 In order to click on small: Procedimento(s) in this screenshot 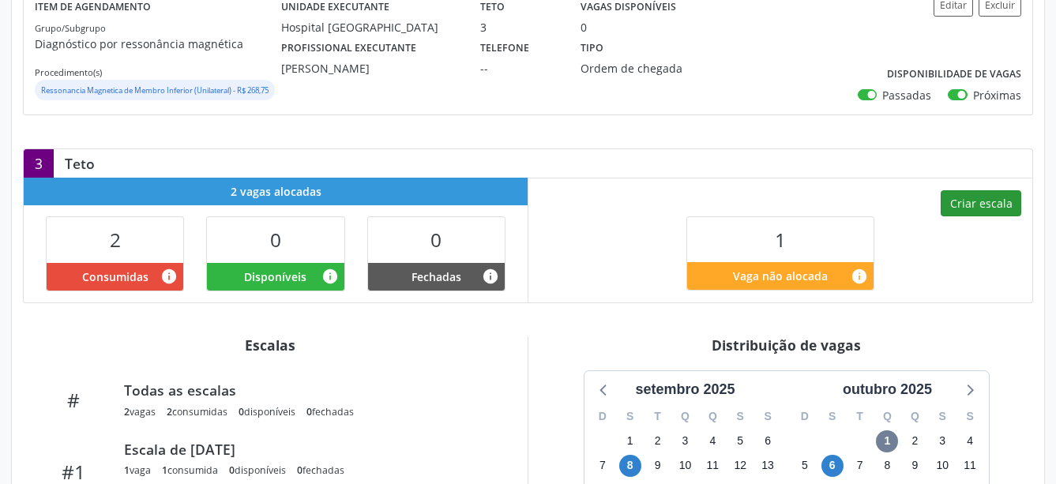, I will do `click(68, 72)`.